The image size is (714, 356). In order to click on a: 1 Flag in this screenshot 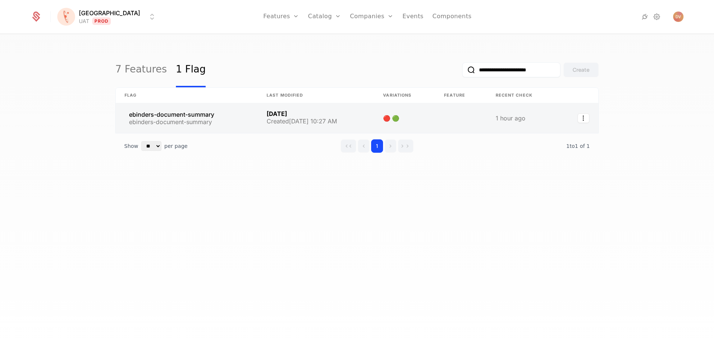, I will do `click(191, 70)`.